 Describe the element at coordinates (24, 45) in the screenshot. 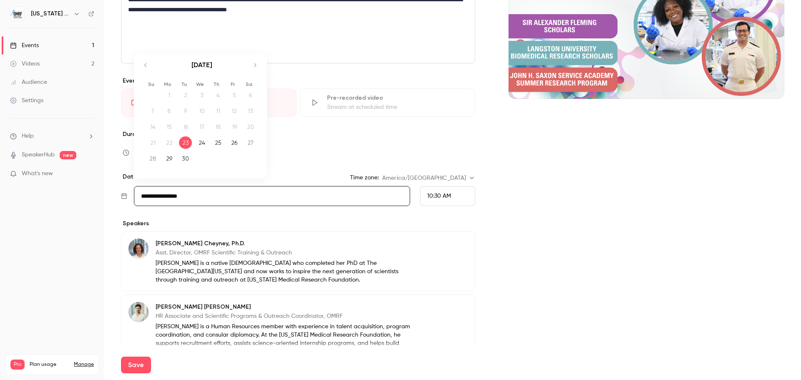

I see `div: Events` at that location.